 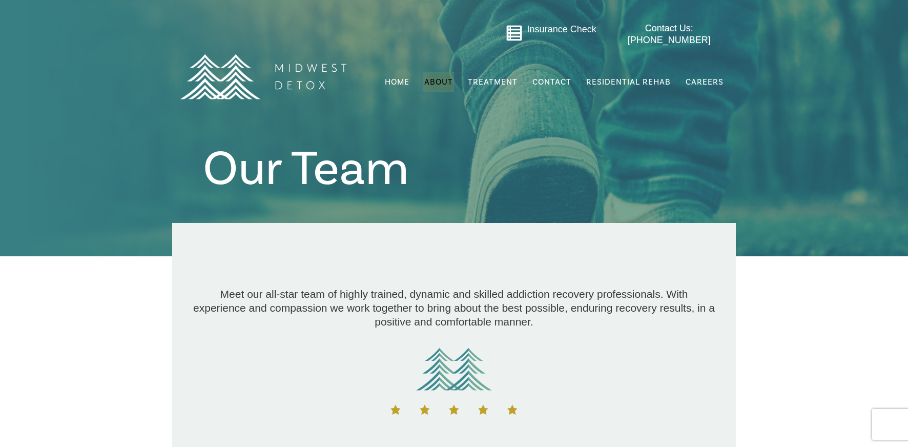 What do you see at coordinates (454, 308) in the screenshot?
I see `span: Meet our all-star team of highly trained, dynamic and skilled addiction recovery professionals. W...` at bounding box center [454, 308].